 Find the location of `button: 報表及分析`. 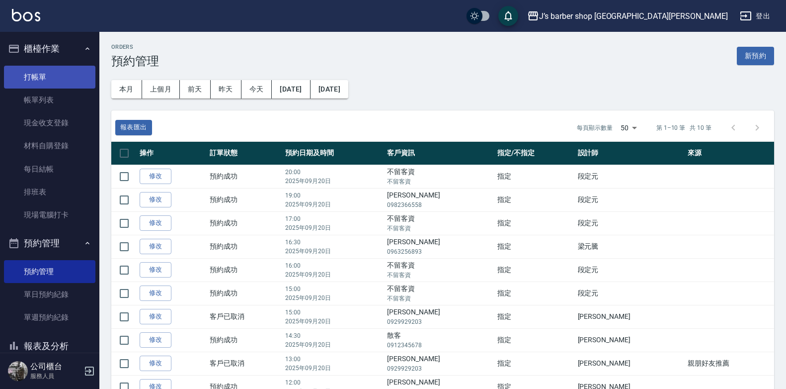

button: 報表及分析 is located at coordinates (50, 346).